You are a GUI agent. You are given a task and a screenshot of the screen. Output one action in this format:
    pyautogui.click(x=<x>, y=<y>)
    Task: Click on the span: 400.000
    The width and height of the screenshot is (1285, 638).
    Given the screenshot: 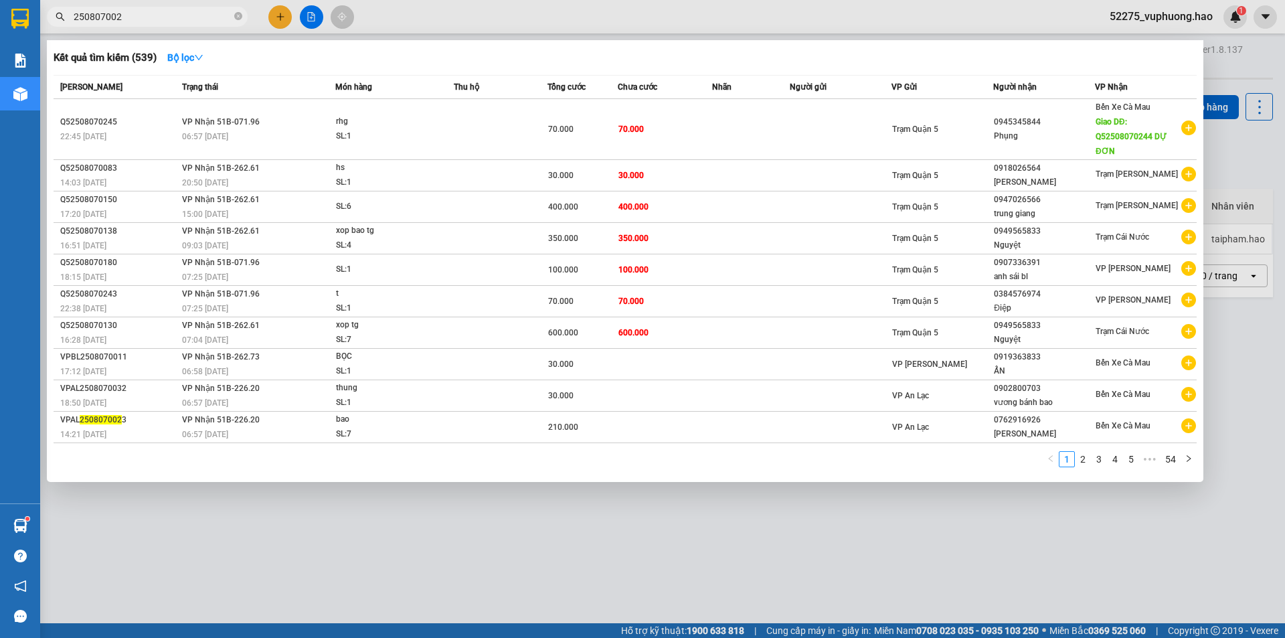 What is the action you would take?
    pyautogui.click(x=633, y=207)
    